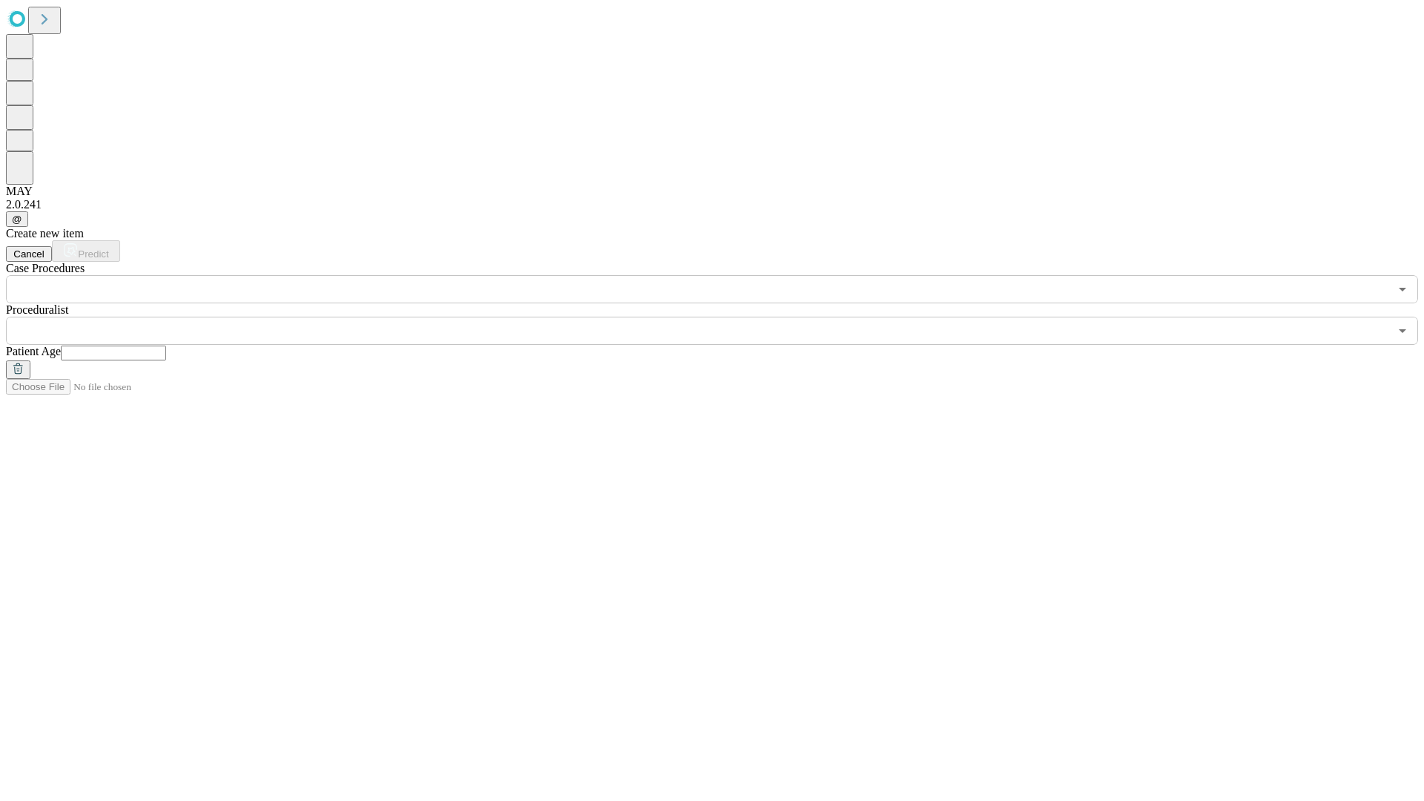 This screenshot has height=801, width=1424. What do you see at coordinates (712, 205) in the screenshot?
I see `div: 2.0.241` at bounding box center [712, 205].